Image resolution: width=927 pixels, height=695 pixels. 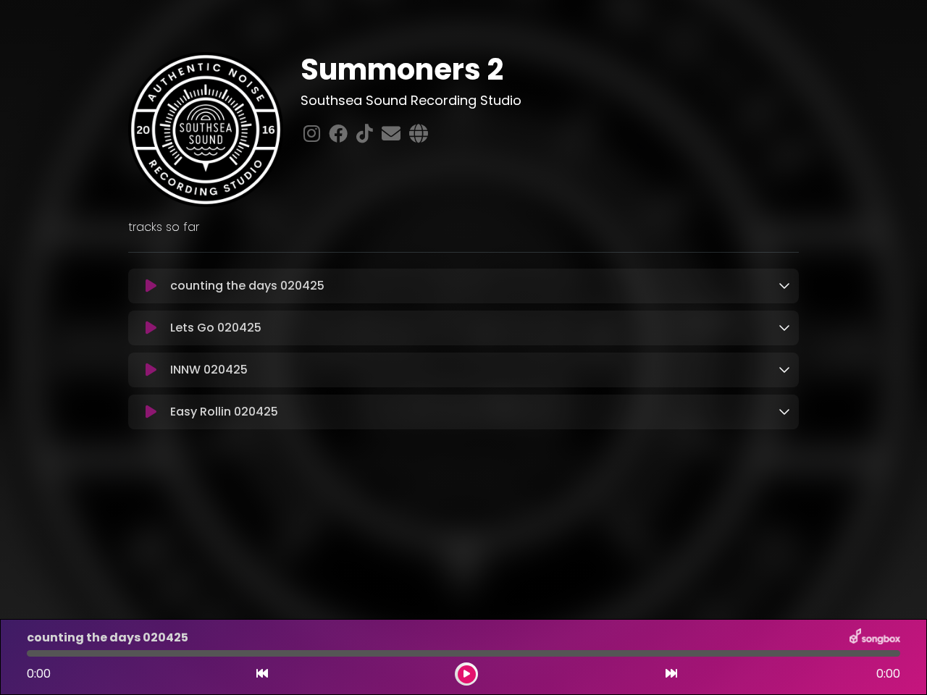 What do you see at coordinates (464, 227) in the screenshot?
I see `p: tracks so far` at bounding box center [464, 227].